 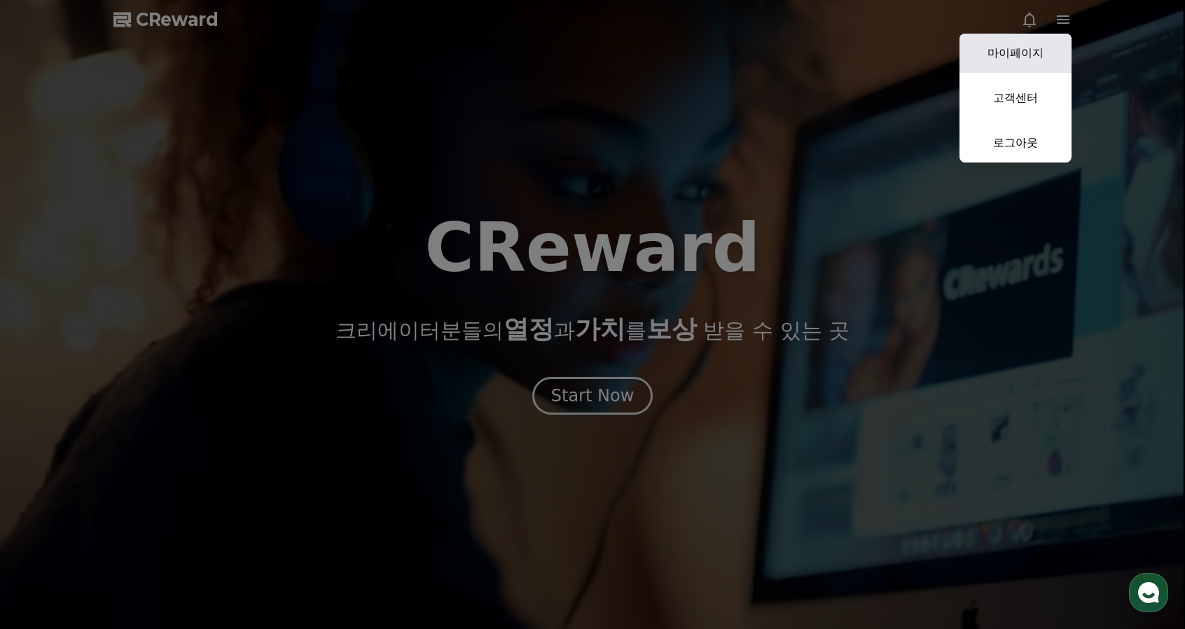 What do you see at coordinates (48, 462) in the screenshot?
I see `a: 홈` at bounding box center [48, 462].